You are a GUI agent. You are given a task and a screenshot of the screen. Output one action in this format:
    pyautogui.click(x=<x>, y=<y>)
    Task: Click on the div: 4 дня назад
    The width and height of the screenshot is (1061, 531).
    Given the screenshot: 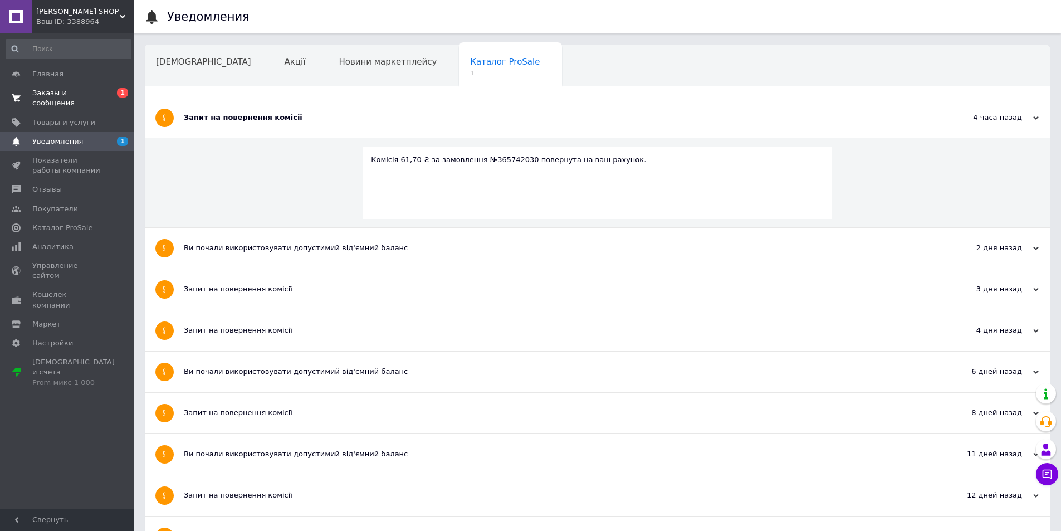 What is the action you would take?
    pyautogui.click(x=983, y=330)
    